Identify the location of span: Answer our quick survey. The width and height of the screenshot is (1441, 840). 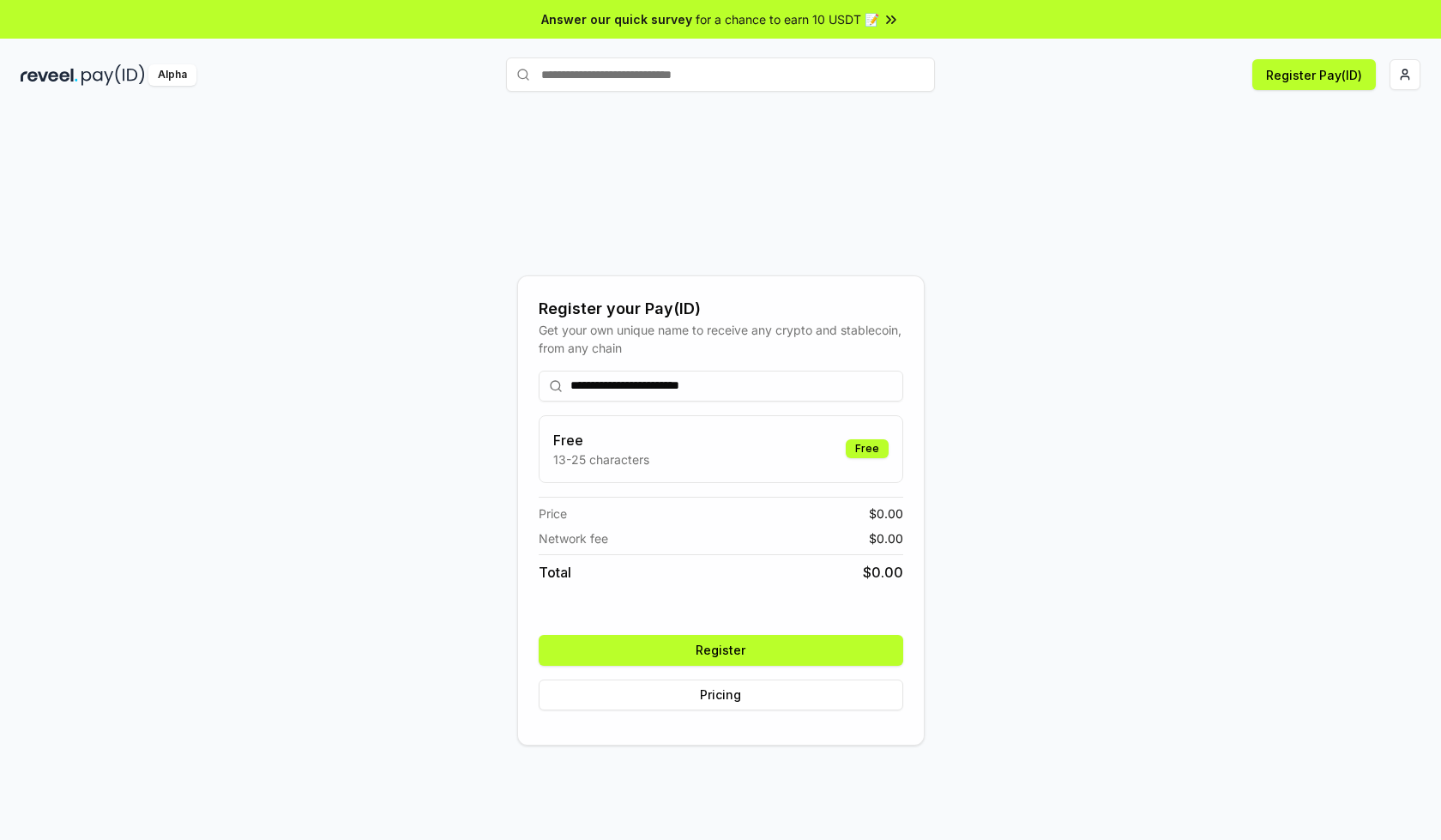
(617, 19).